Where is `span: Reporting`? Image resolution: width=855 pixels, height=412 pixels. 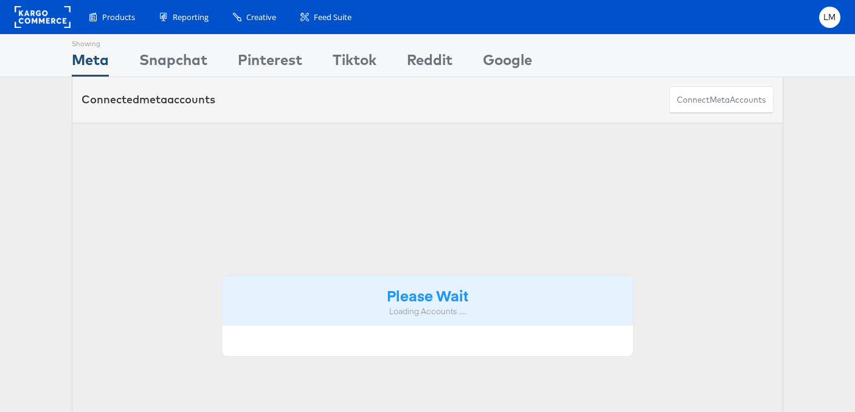
span: Reporting is located at coordinates (190, 17).